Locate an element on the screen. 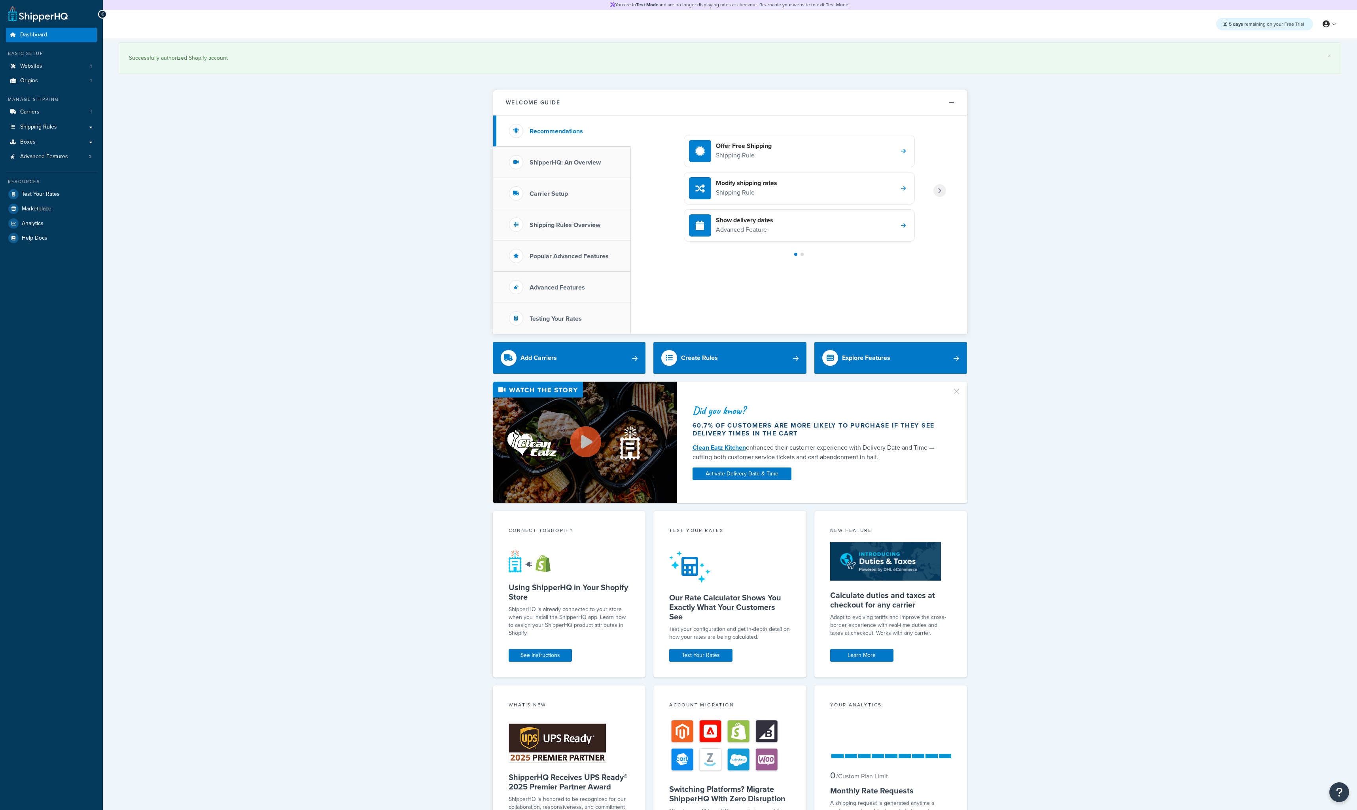  li: Shipping Rules is located at coordinates (51, 127).